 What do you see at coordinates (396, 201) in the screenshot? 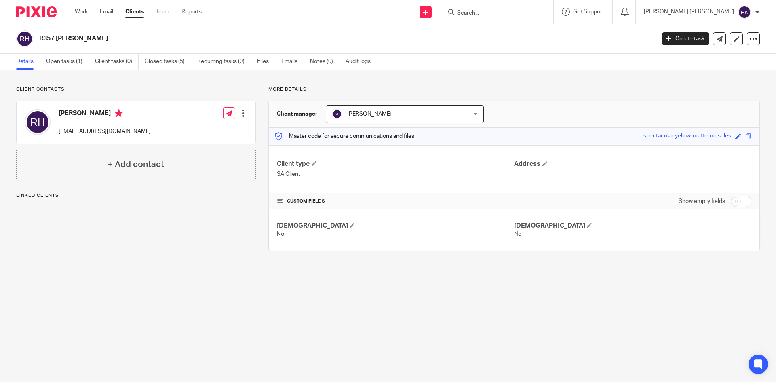
I see `h4: CUSTOM FIELDS` at bounding box center [396, 201].